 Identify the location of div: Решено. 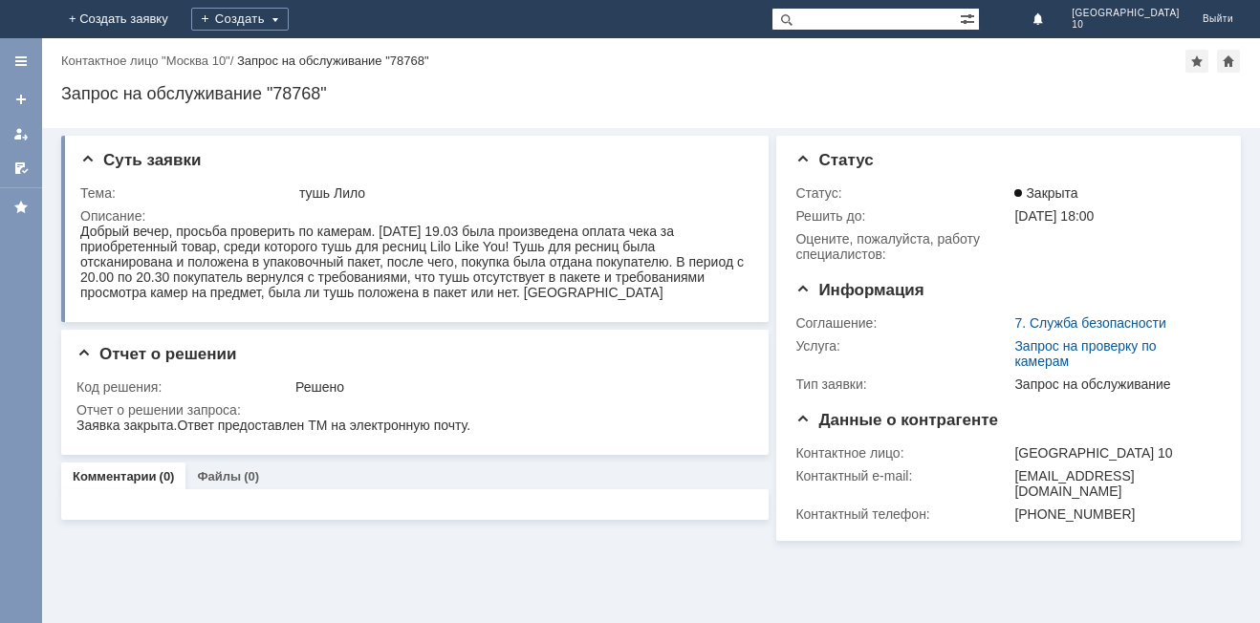
(519, 387).